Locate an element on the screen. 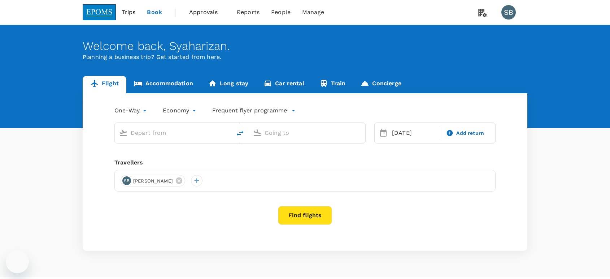 The image size is (610, 279). a: Car rental is located at coordinates (284, 84).